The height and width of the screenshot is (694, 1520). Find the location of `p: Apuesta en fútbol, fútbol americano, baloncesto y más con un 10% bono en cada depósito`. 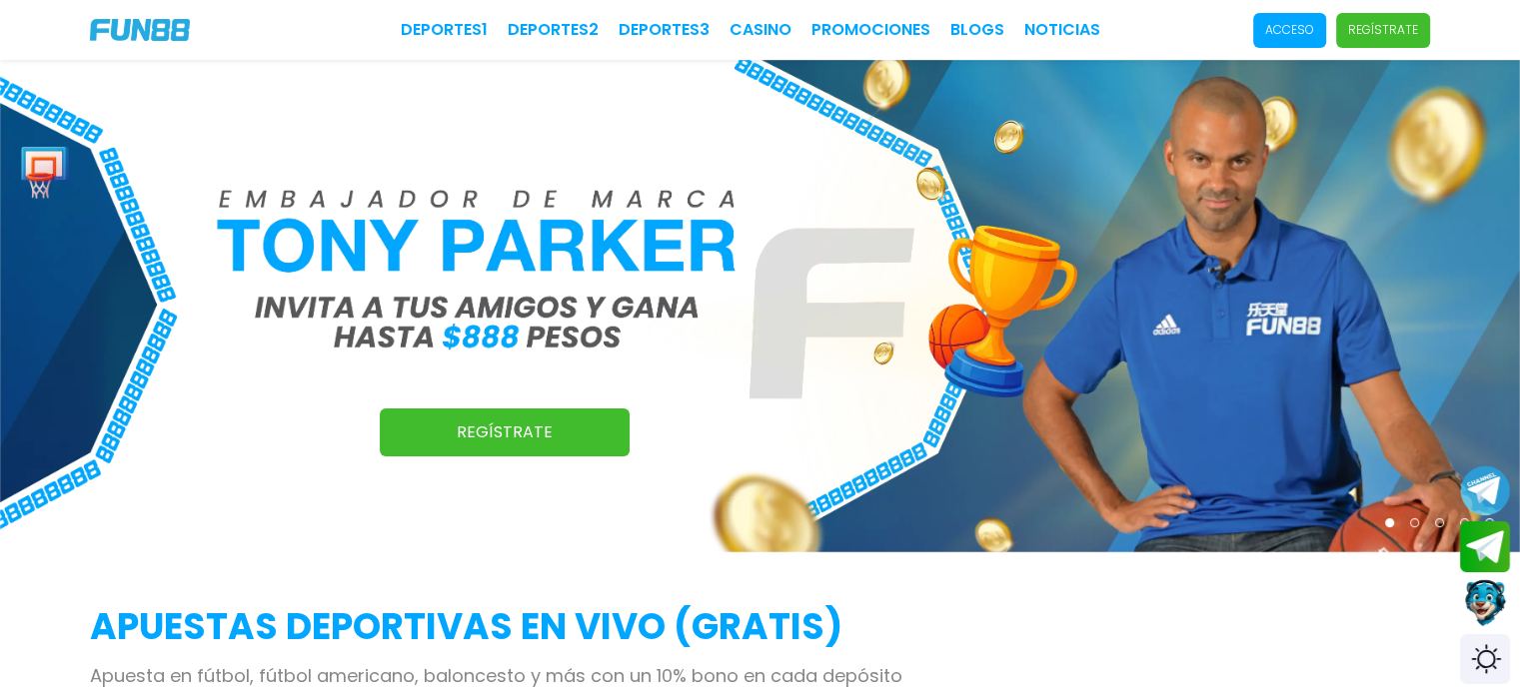

p: Apuesta en fútbol, fútbol americano, baloncesto y más con un 10% bono en cada depósito is located at coordinates (759, 675).